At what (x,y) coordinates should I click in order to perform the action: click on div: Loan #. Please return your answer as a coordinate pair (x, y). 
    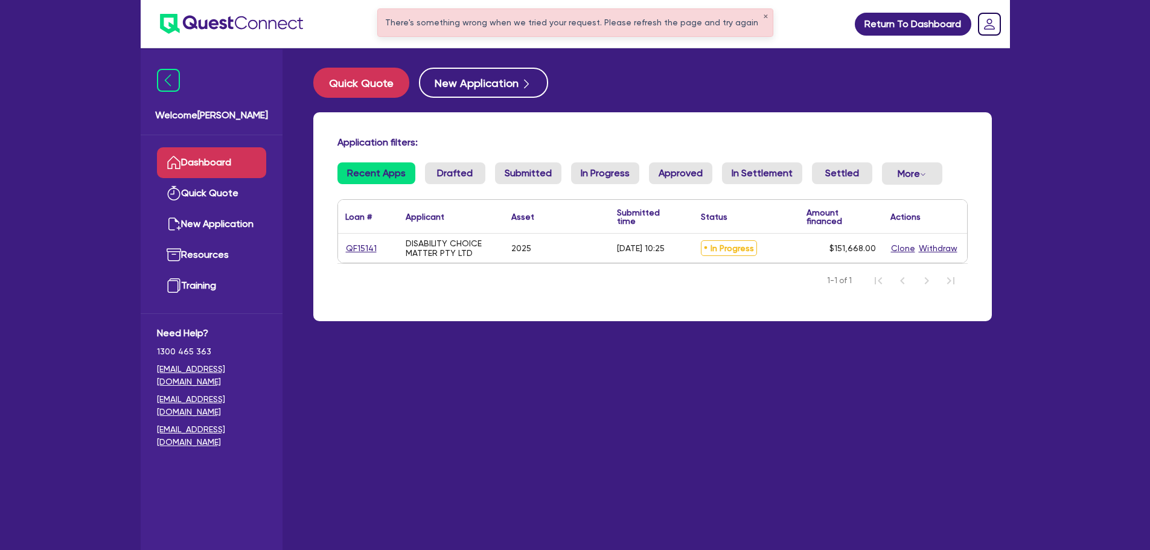
    Looking at the image, I should click on (358, 217).